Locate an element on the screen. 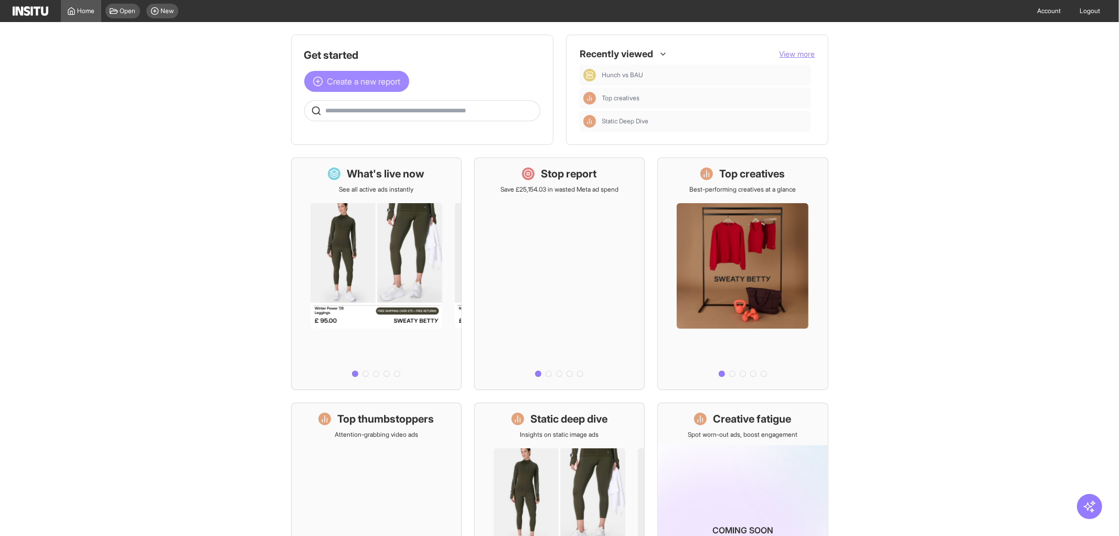 Image resolution: width=1119 pixels, height=536 pixels. span: Open is located at coordinates (128, 11).